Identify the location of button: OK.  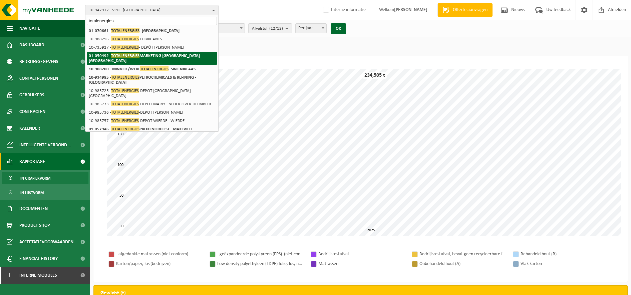
(339, 29).